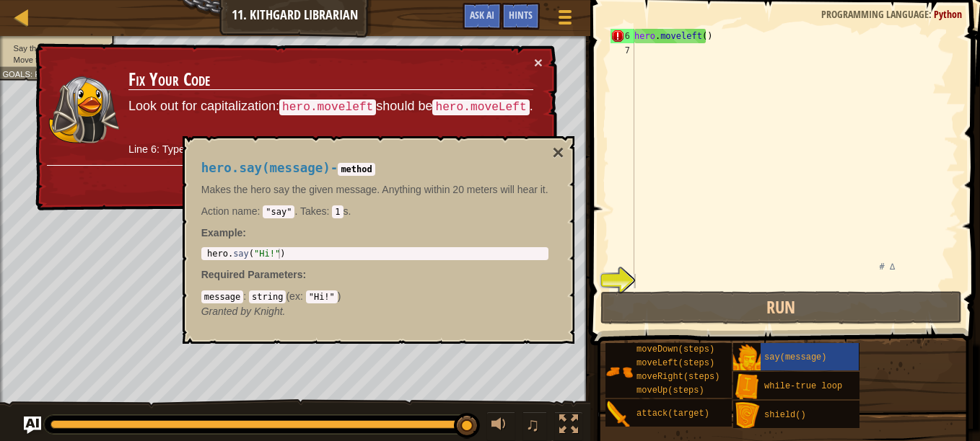 Image resolution: width=980 pixels, height=441 pixels. What do you see at coordinates (222, 233) in the screenshot?
I see `span: Example` at bounding box center [222, 233].